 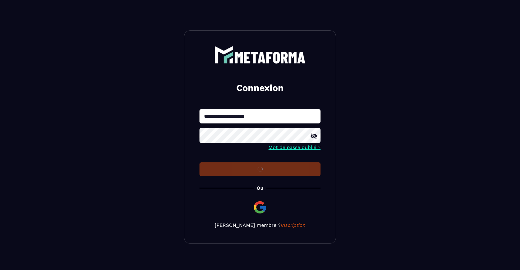 What do you see at coordinates (260, 55) in the screenshot?
I see `a: logo` at bounding box center [260, 55].